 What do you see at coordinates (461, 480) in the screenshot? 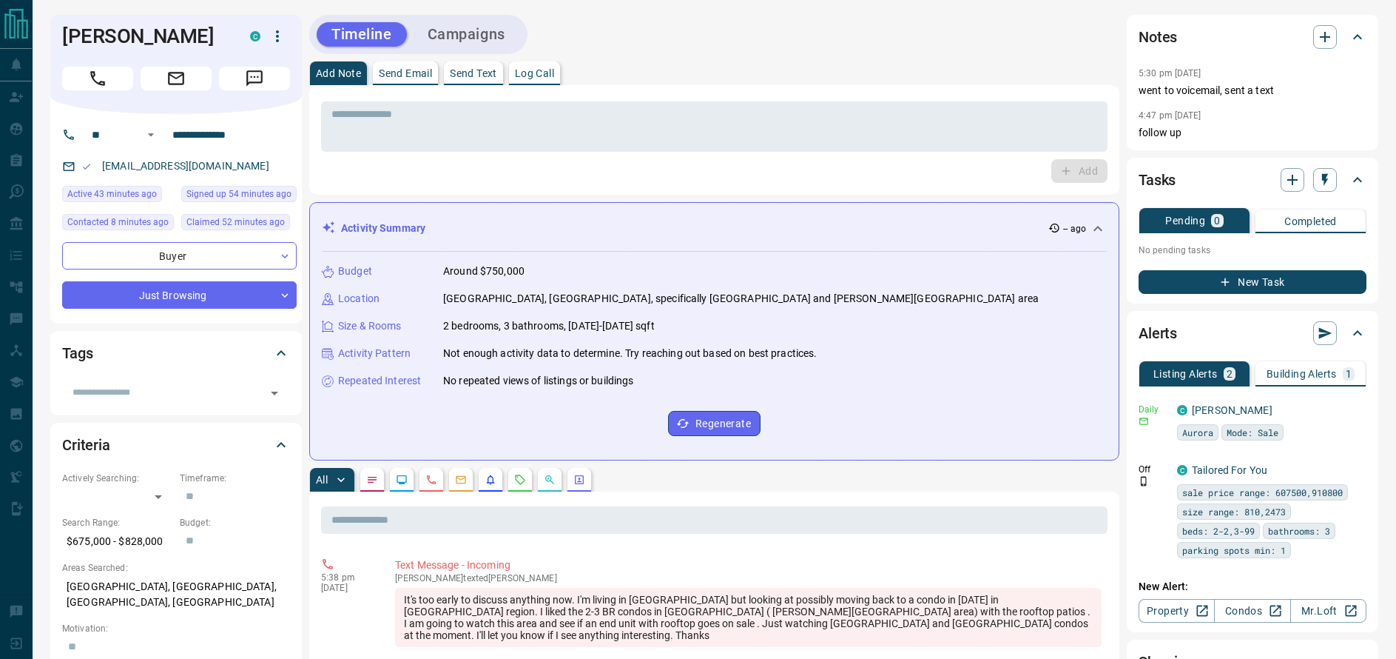
I see `svg: Emails` at bounding box center [461, 480].